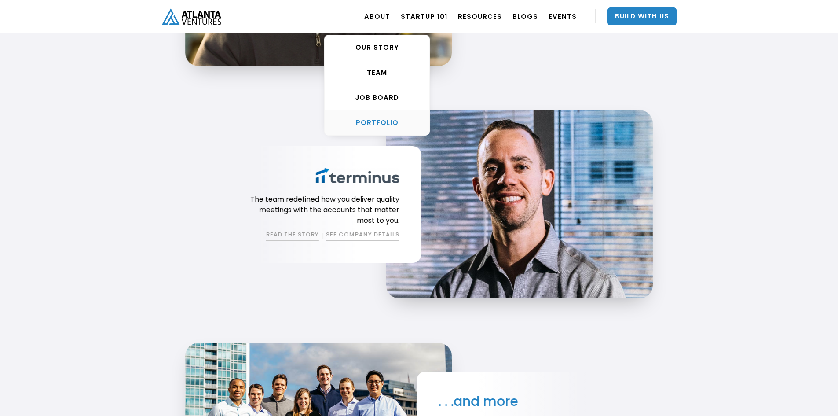 Image resolution: width=838 pixels, height=416 pixels. I want to click on a: BLOGS, so click(525, 16).